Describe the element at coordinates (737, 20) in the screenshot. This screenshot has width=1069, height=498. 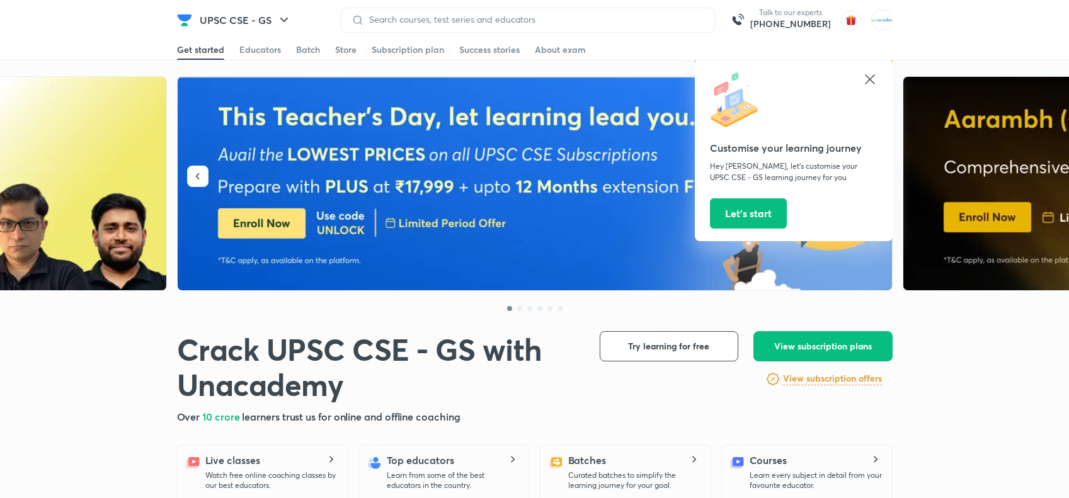
I see `img: call-us` at that location.